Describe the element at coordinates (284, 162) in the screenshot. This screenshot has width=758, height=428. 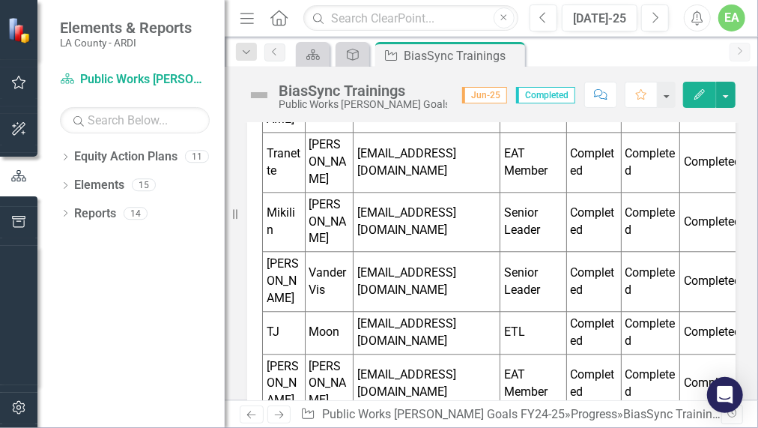
I see `td: Tranette` at that location.